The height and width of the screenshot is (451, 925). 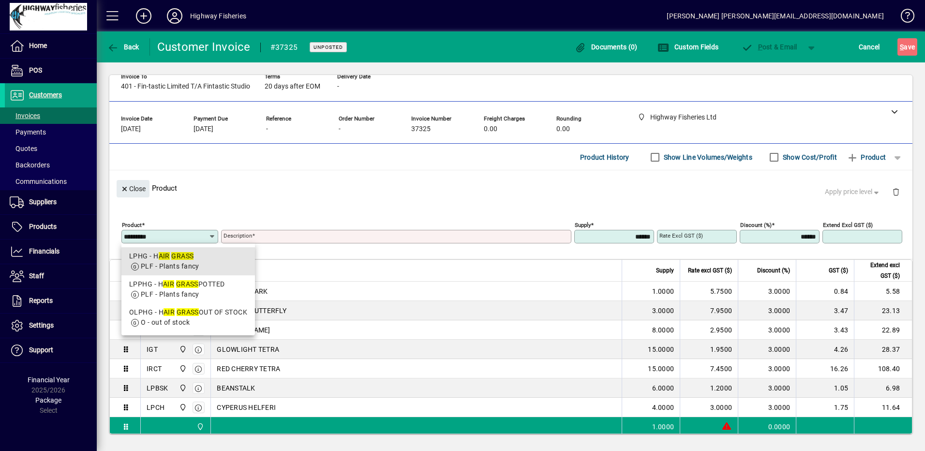 I want to click on span: RED CHERRY TETRA, so click(x=248, y=369).